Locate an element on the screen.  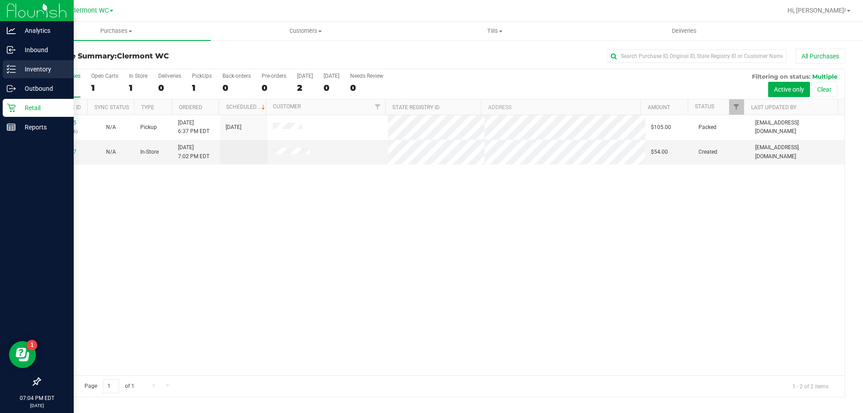
div: In Store is located at coordinates (138, 76).